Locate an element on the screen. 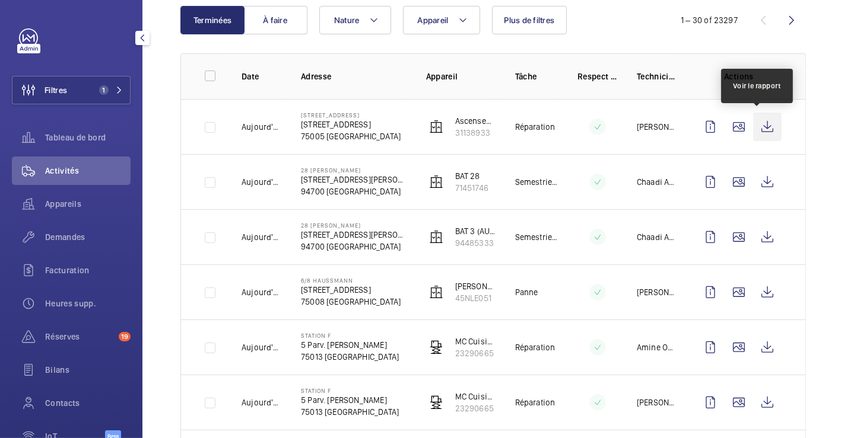  p: BAT 28 is located at coordinates (472, 176).